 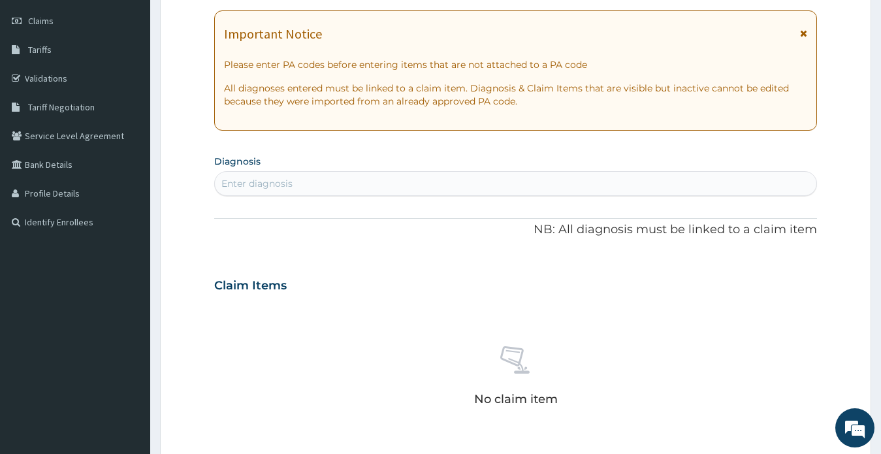 I want to click on span: Tariff Negotiation, so click(x=61, y=107).